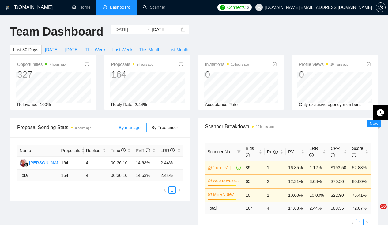 This screenshot has width=388, height=225. I want to click on span: By manager, so click(130, 127).